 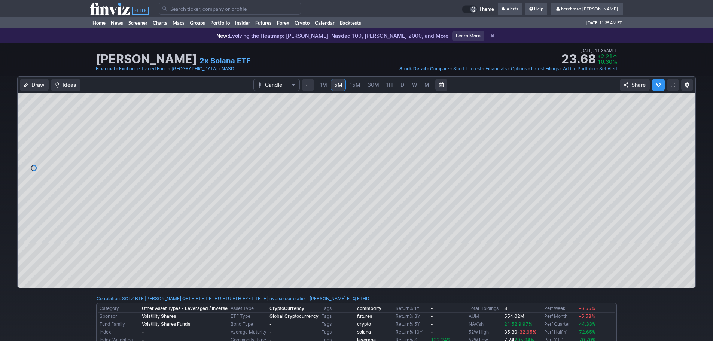 What do you see at coordinates (105, 69) in the screenshot?
I see `a: Financial` at bounding box center [105, 69].